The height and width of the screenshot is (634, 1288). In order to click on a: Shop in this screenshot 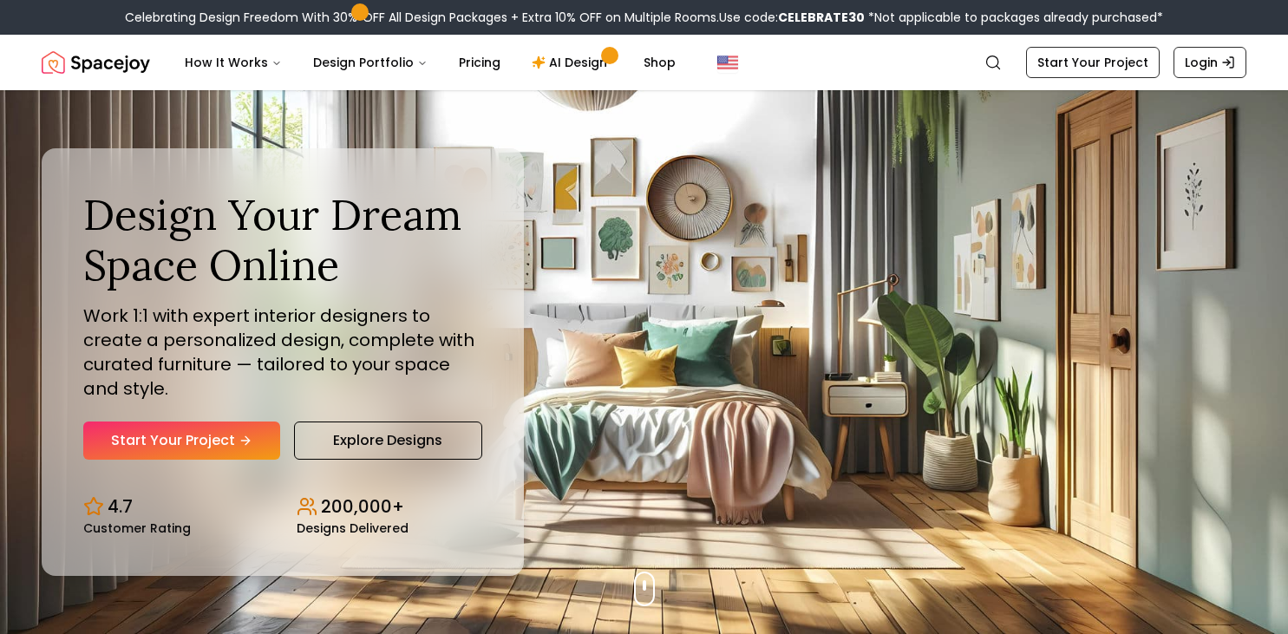, I will do `click(659, 62)`.